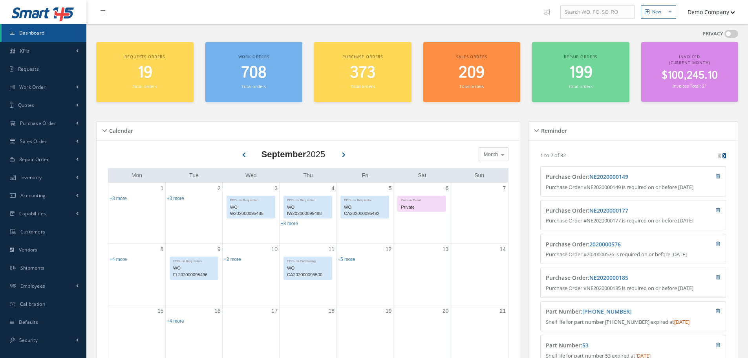  What do you see at coordinates (553, 155) in the screenshot?
I see `p: 1 to 7 of 32` at bounding box center [553, 155].